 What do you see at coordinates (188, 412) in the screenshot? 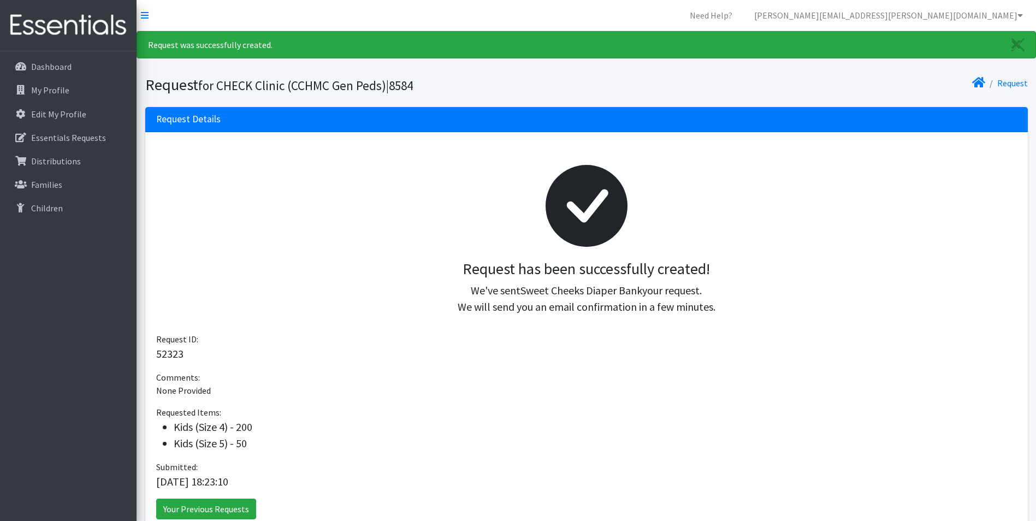
I see `span: Requested Items:` at bounding box center [188, 412].